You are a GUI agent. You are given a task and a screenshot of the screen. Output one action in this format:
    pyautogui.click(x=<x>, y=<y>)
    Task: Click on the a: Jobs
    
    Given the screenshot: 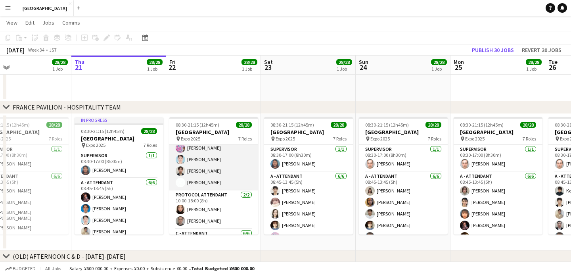 What is the action you would take?
    pyautogui.click(x=48, y=23)
    